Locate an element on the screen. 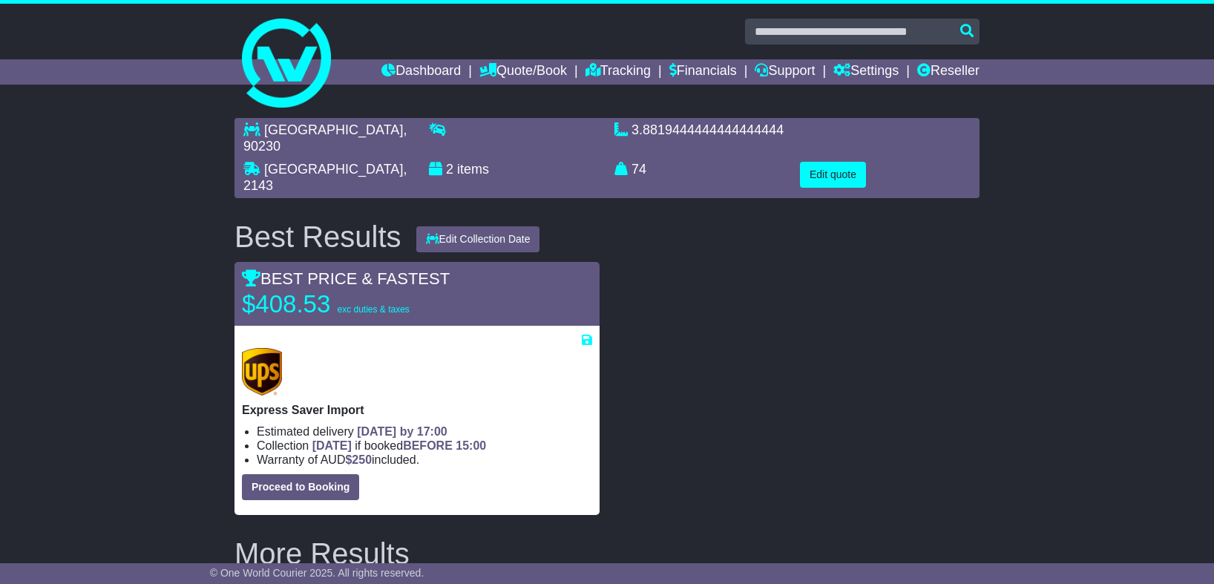 The image size is (1214, 584). p: $408.53 is located at coordinates (335, 304).